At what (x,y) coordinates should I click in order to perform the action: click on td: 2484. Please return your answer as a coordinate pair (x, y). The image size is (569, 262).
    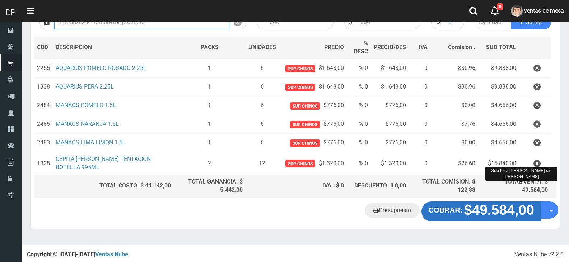
    Looking at the image, I should click on (43, 106).